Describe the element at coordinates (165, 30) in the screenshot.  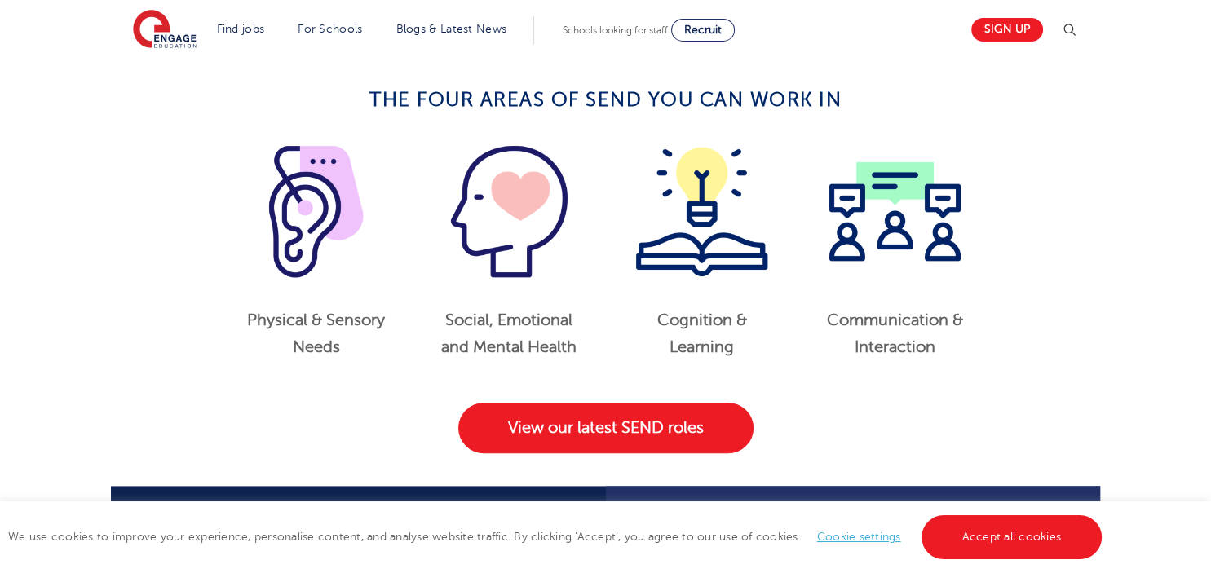
I see `img: Engage Education` at that location.